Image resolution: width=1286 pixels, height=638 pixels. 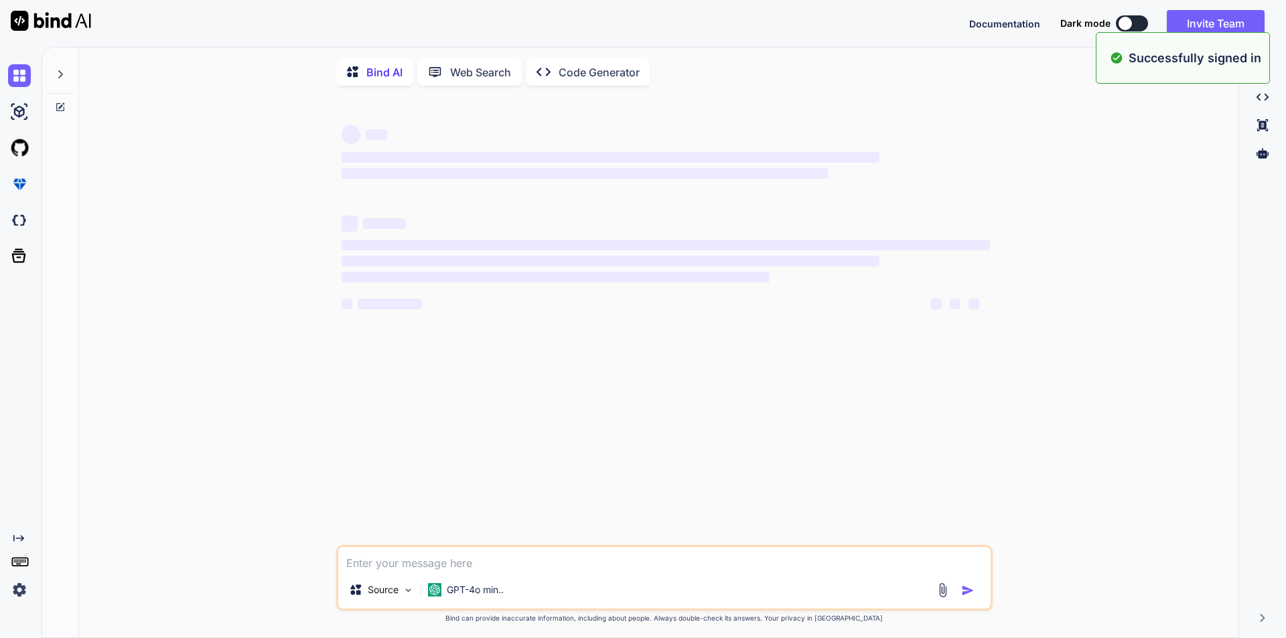 What do you see at coordinates (408, 590) in the screenshot?
I see `img: Pick Models` at bounding box center [408, 590].